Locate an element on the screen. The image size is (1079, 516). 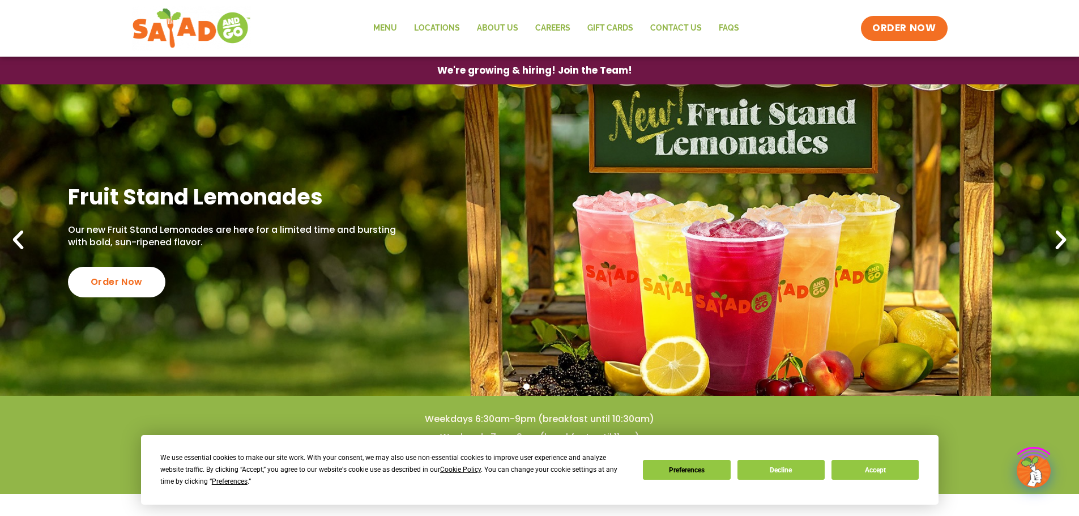
div: Cookie Consent Prompt is located at coordinates (540, 469).